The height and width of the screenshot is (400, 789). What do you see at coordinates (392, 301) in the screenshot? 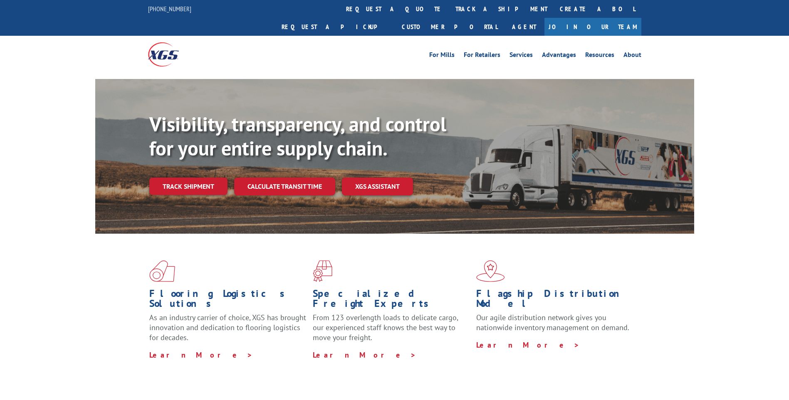
I see `h1: Specialized Freight Experts` at bounding box center [392, 301].